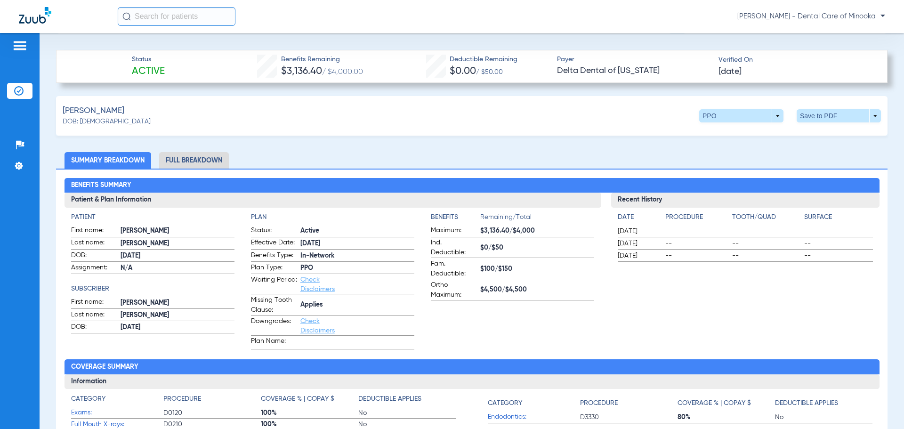 This screenshot has height=429, width=904. What do you see at coordinates (108, 160) in the screenshot?
I see `li: Summary Breakdown` at bounding box center [108, 160].